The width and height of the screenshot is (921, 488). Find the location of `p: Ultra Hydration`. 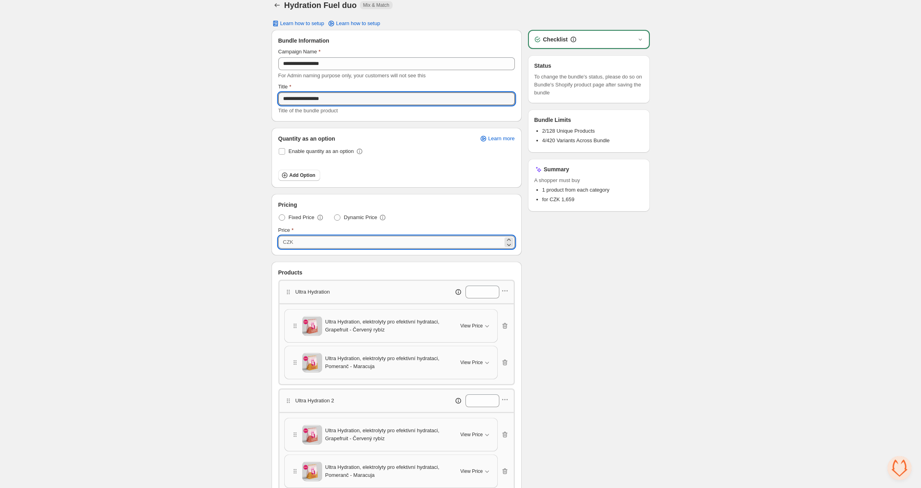

p: Ultra Hydration is located at coordinates (313, 292).